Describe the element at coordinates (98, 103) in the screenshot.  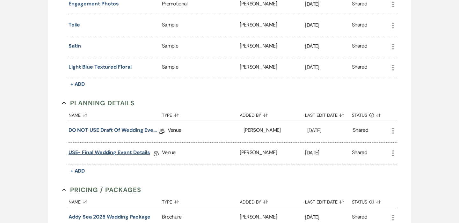
I see `button: Planning Details` at that location.